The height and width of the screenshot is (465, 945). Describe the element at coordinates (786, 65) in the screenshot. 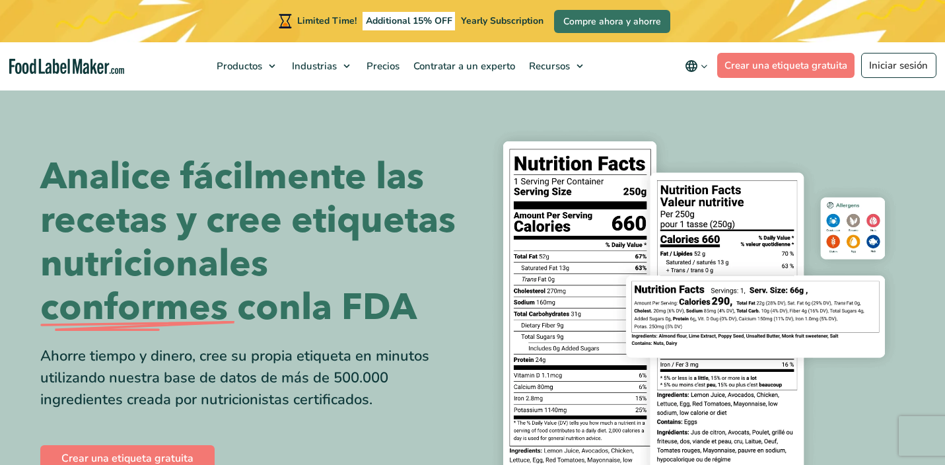

I see `a: Crear una etiqueta gratuita` at that location.